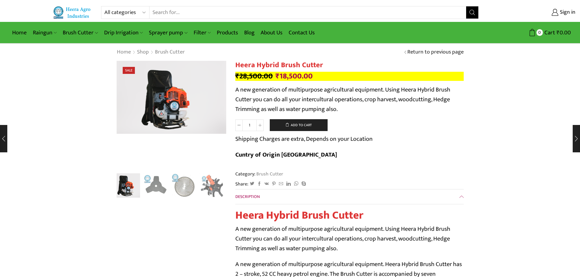 The width and height of the screenshot is (580, 277). I want to click on li: 3 / 10, so click(184, 186).